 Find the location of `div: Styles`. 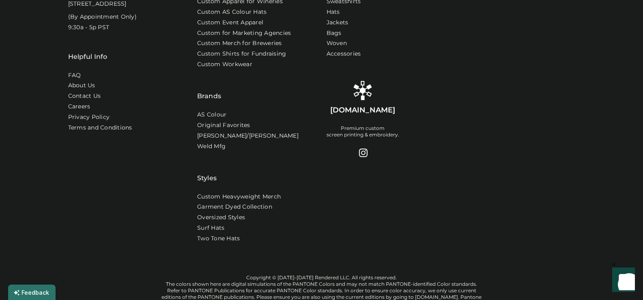

div: Styles is located at coordinates (207, 168).